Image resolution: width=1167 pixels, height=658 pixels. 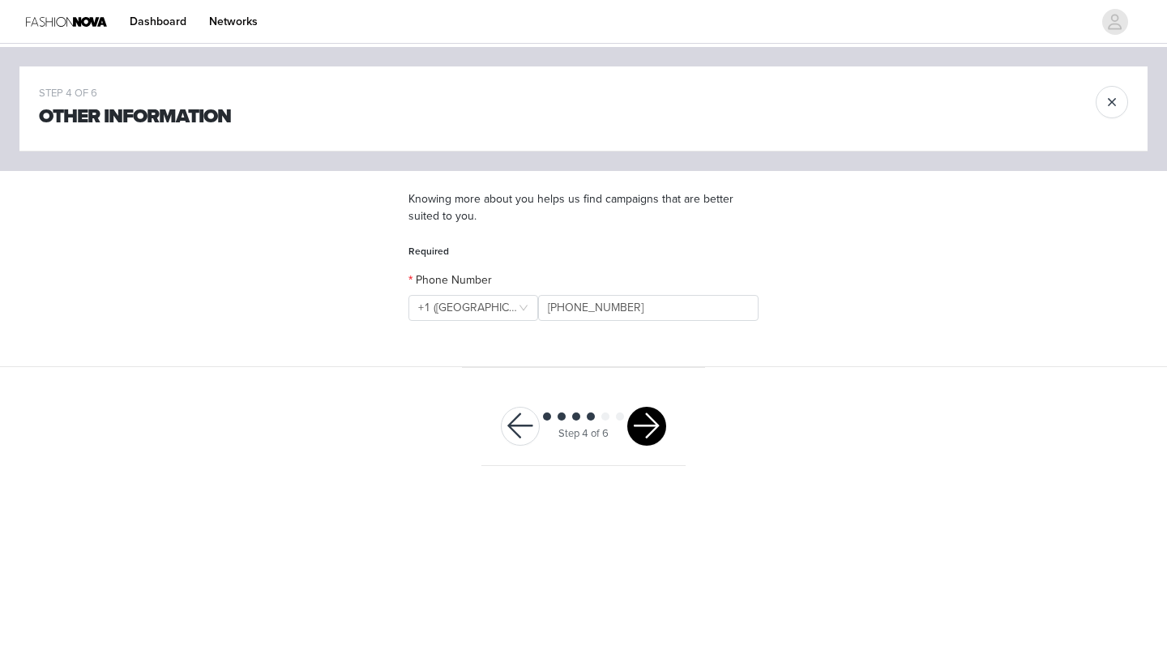 What do you see at coordinates (450, 280) in the screenshot?
I see `label: Phone Number` at bounding box center [450, 280].